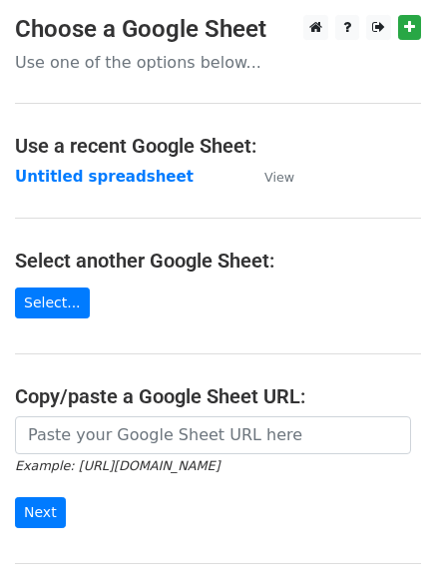 The height and width of the screenshot is (581, 436). I want to click on small: View, so click(279, 177).